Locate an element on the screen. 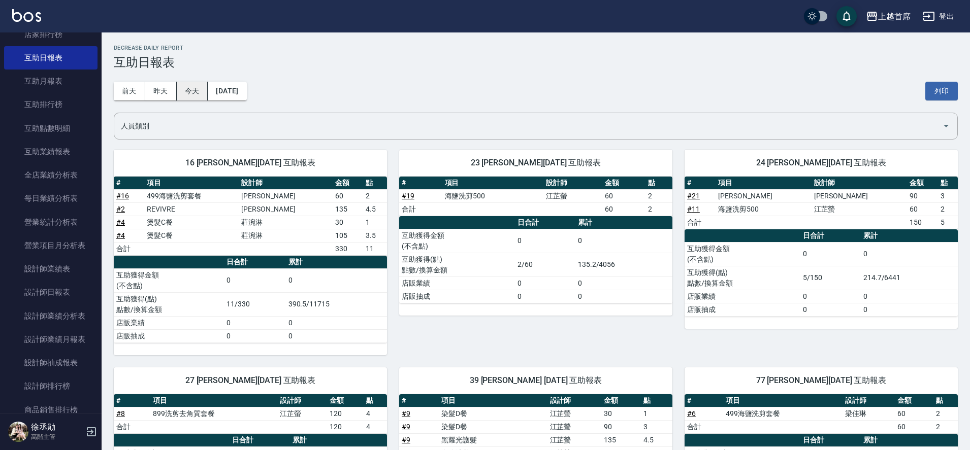 This screenshot has width=970, height=450. button: 今天 is located at coordinates (192, 91).